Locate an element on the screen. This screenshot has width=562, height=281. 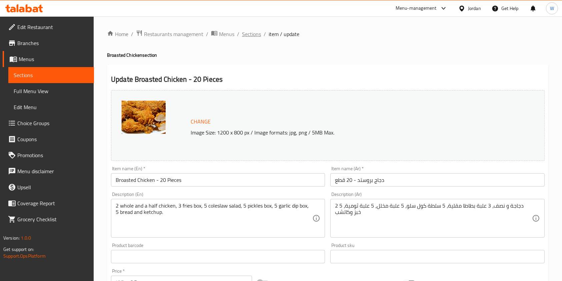
input: Please enter product barcode is located at coordinates (218, 256).